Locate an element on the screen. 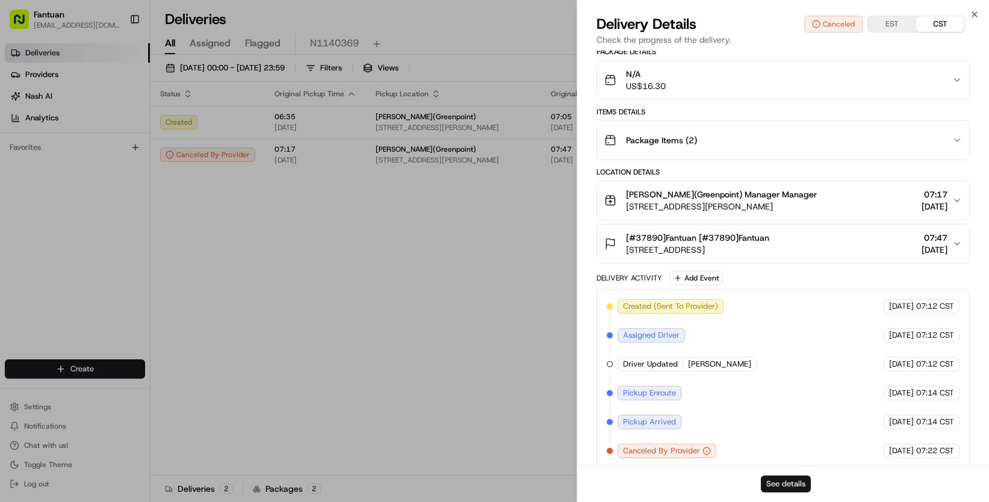 The width and height of the screenshot is (989, 502). span: Package Items ( 2 ) is located at coordinates (661, 140).